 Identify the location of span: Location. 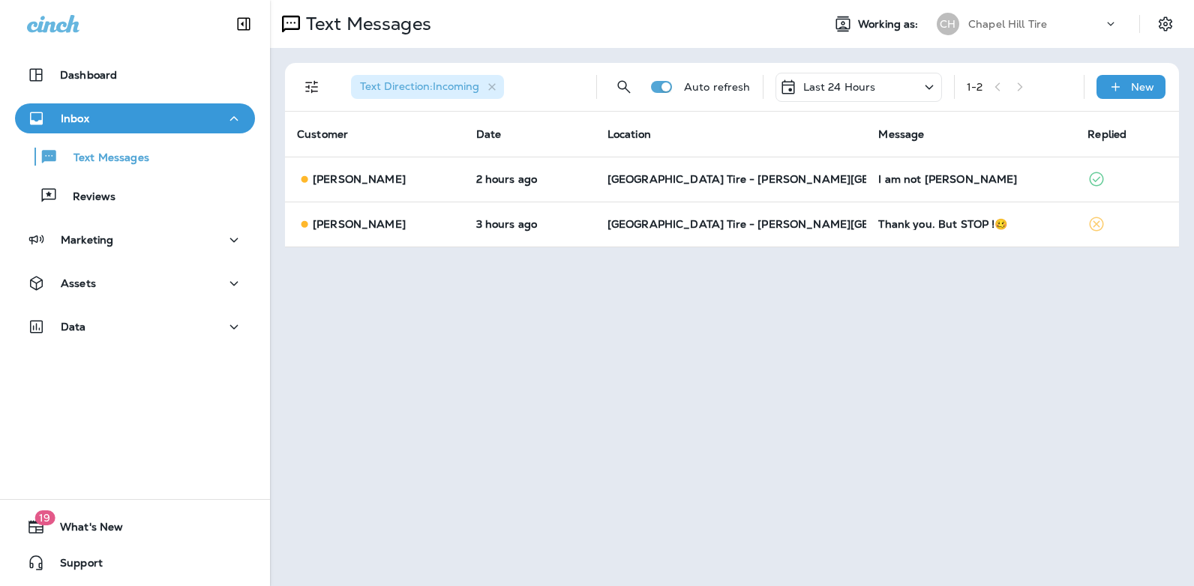
(629, 134).